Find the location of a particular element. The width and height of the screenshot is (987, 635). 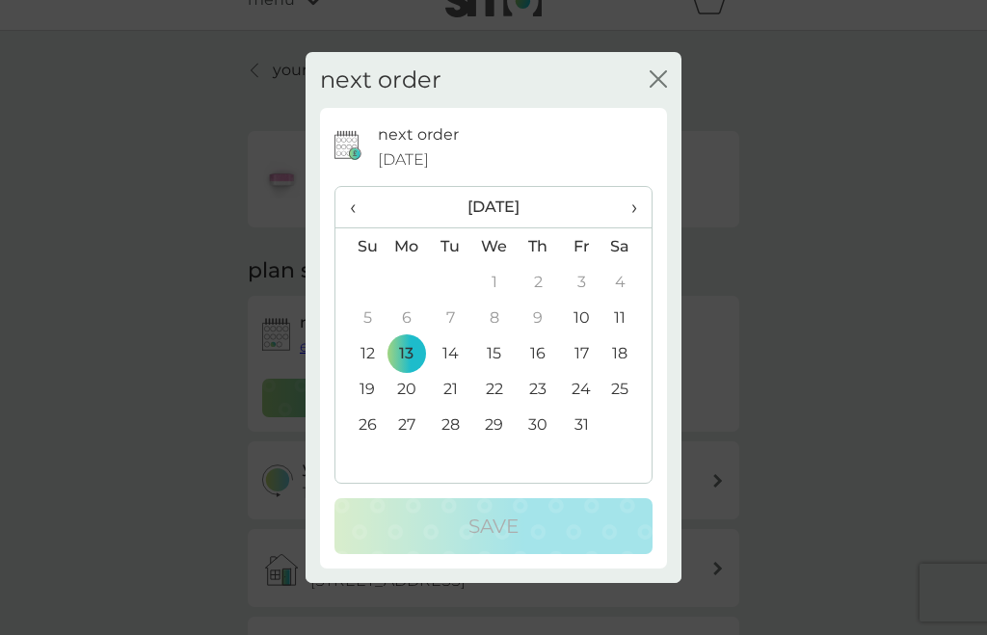

td: 15 is located at coordinates (494, 353).